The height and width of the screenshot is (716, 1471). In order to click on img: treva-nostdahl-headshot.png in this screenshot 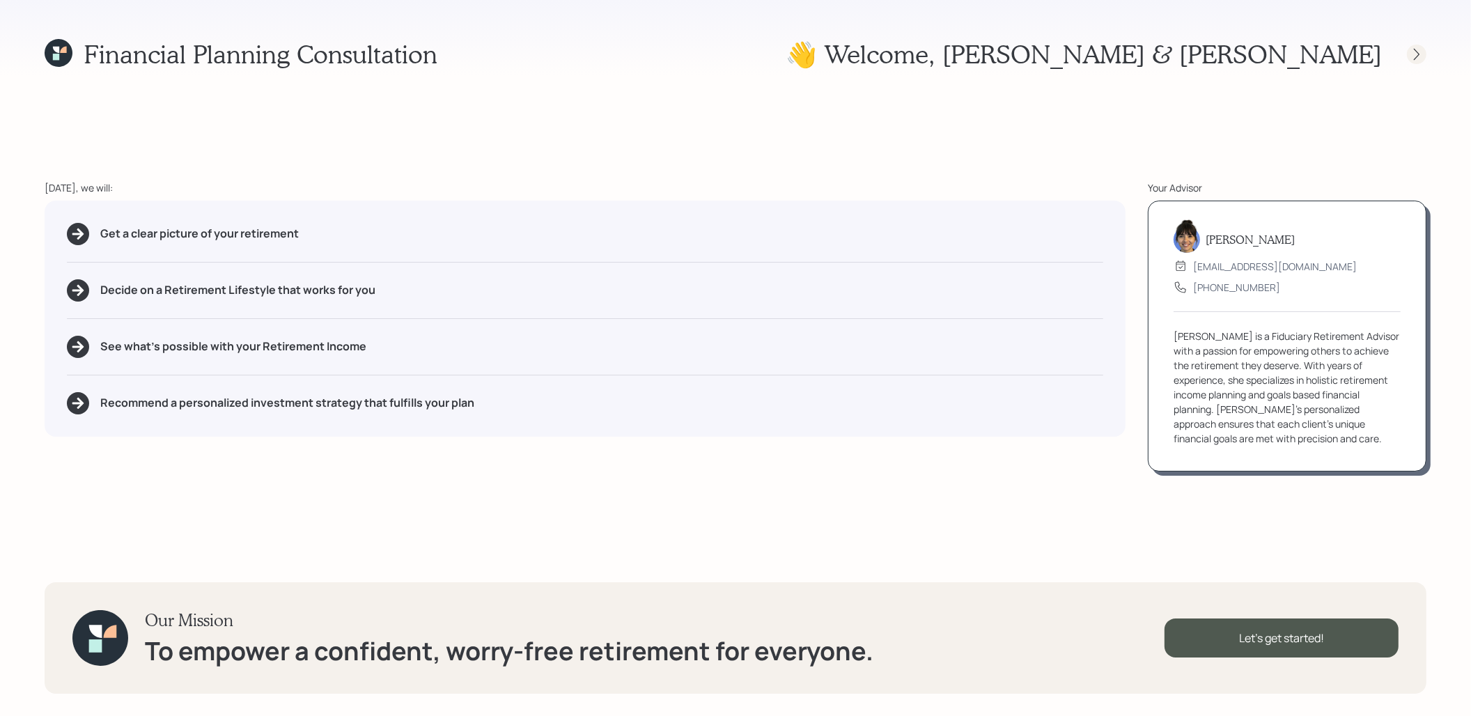, I will do `click(1187, 236)`.